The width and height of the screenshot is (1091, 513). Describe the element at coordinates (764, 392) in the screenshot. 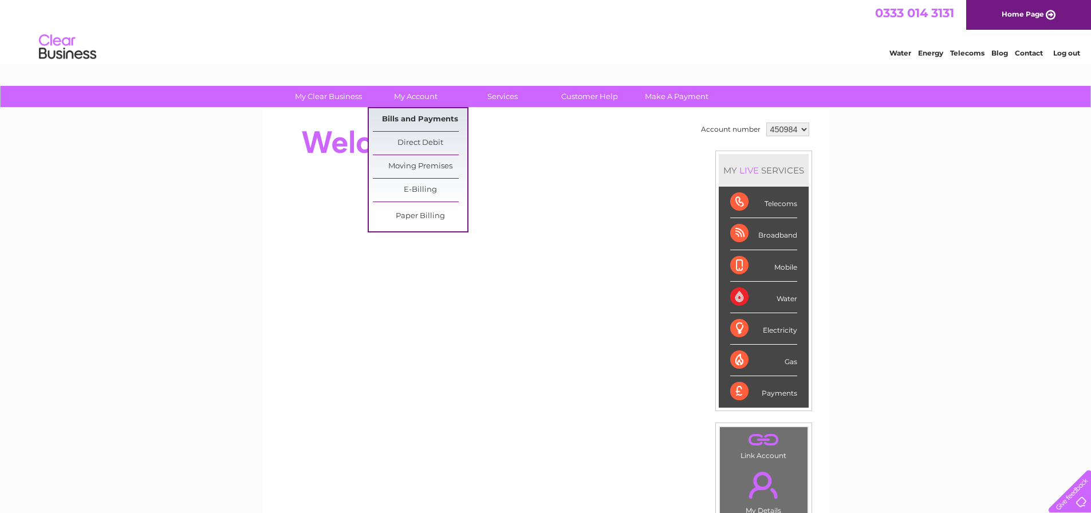

I see `div: Payments` at that location.